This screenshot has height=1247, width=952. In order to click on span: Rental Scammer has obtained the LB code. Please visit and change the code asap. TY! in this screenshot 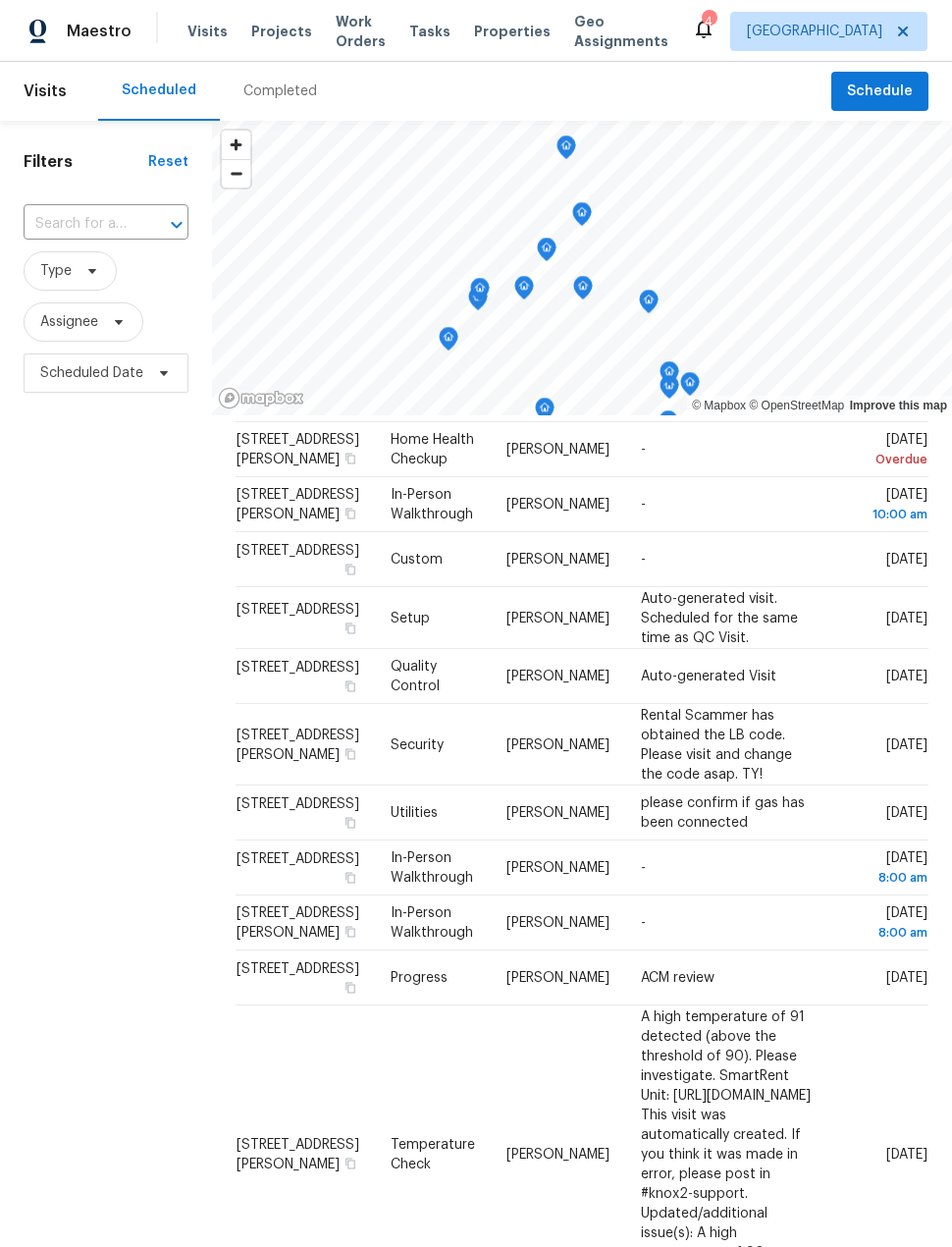, I will do `click(716, 744)`.